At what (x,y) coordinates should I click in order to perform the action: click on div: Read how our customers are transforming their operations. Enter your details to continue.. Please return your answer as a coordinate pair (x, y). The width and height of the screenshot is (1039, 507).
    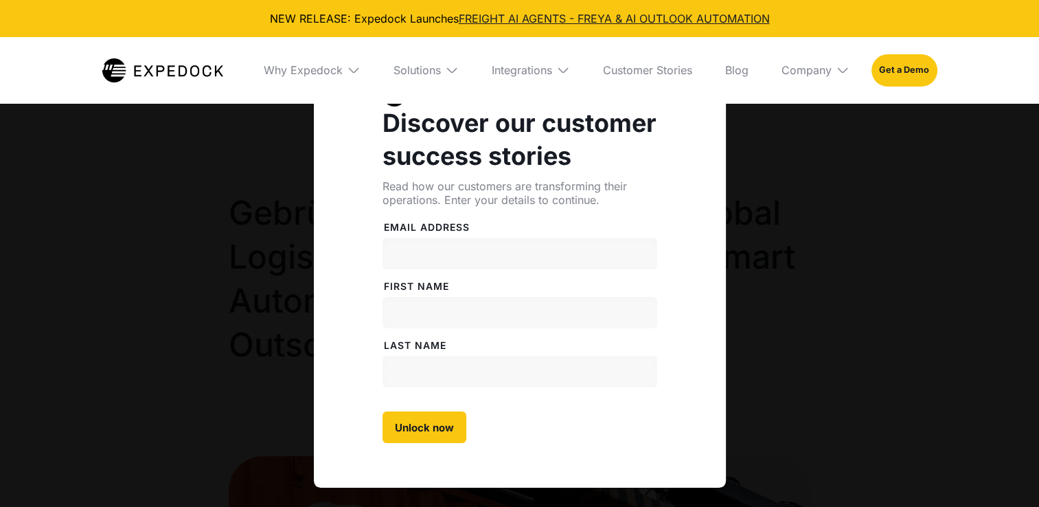
    Looking at the image, I should click on (520, 193).